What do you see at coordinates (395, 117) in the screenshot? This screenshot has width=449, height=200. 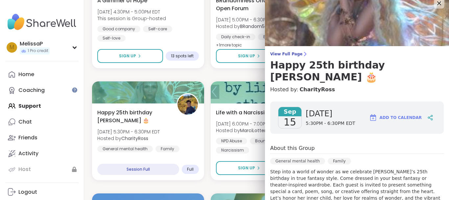 I see `button: Add to Calendar` at bounding box center [395, 117].